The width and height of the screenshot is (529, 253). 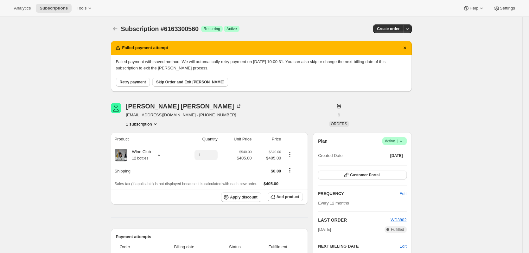 What do you see at coordinates (22, 8) in the screenshot?
I see `span: Analytics` at bounding box center [22, 8].